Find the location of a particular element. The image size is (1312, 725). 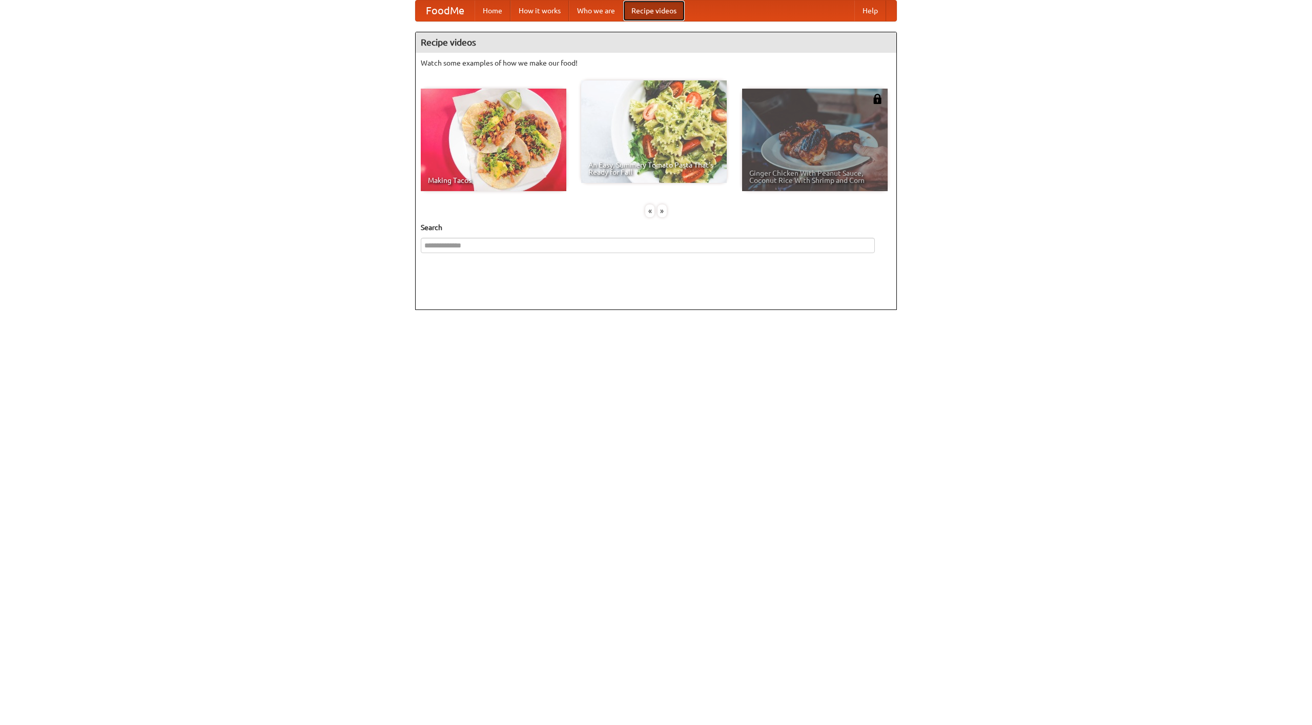

a: How it works is located at coordinates (540, 11).